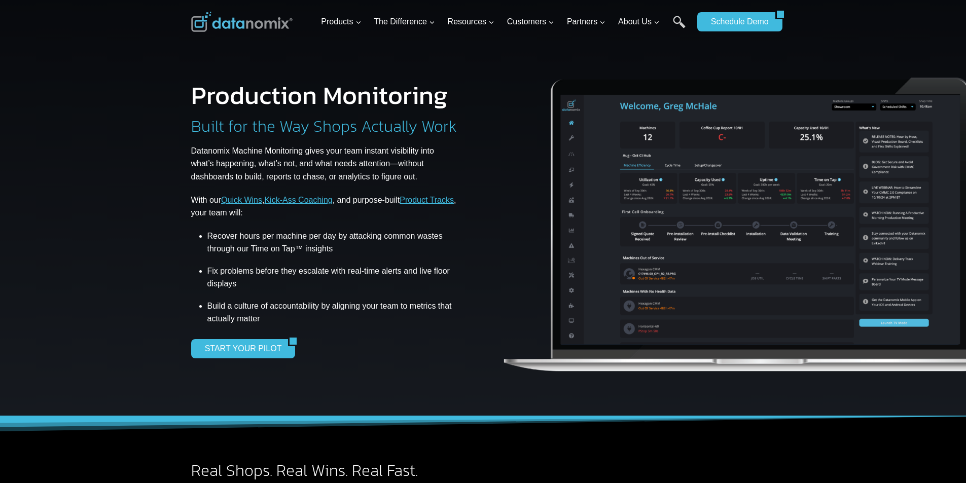 The width and height of the screenshot is (966, 483). What do you see at coordinates (341, 22) in the screenshot?
I see `span: Products` at bounding box center [341, 22].